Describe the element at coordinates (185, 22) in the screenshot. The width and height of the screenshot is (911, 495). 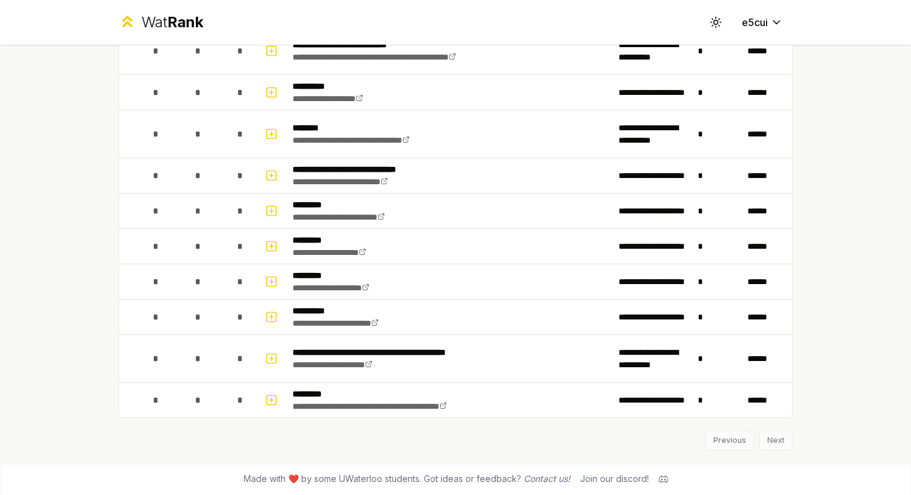
I see `span: Rank` at that location.